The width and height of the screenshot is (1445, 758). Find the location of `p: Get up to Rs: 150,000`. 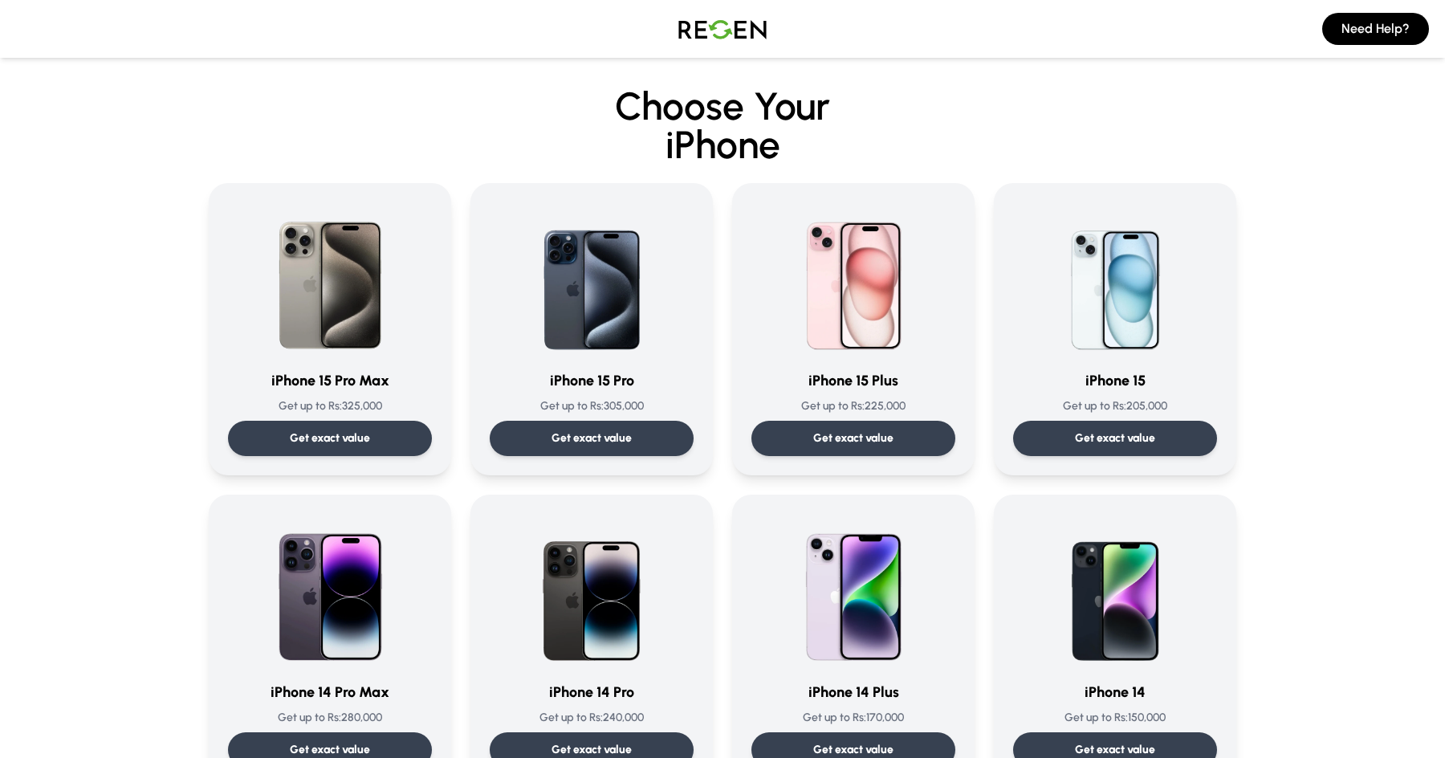

p: Get up to Rs: 150,000 is located at coordinates (1115, 718).